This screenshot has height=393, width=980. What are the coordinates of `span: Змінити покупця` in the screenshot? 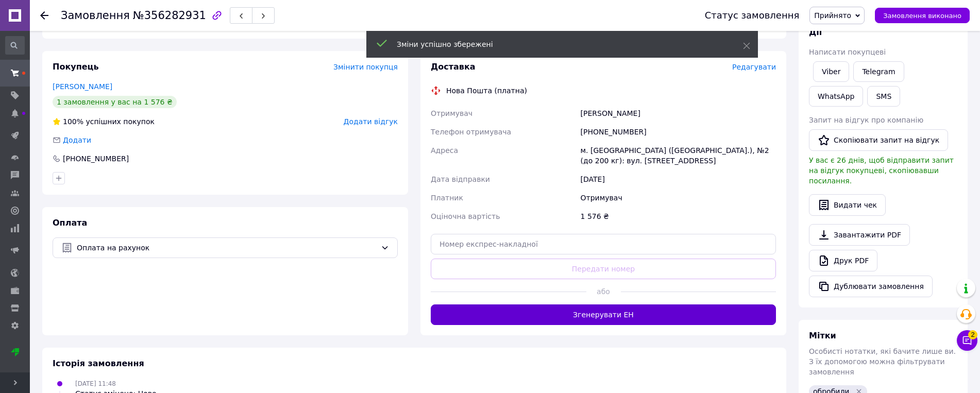 It's located at (365, 67).